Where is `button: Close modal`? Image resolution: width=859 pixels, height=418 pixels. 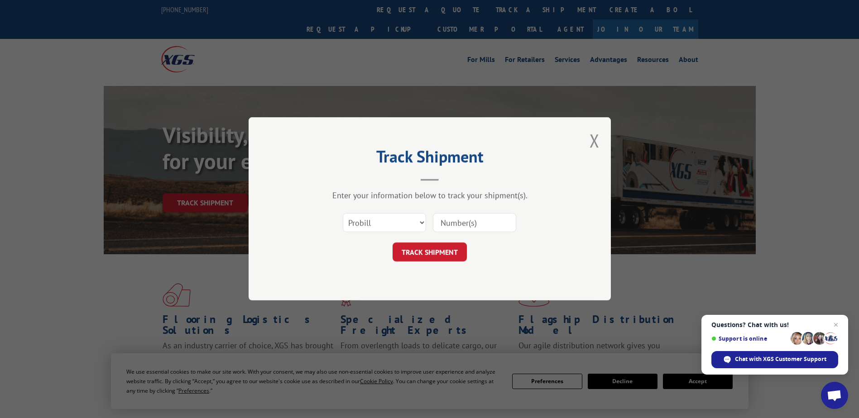 button: Close modal is located at coordinates (594, 140).